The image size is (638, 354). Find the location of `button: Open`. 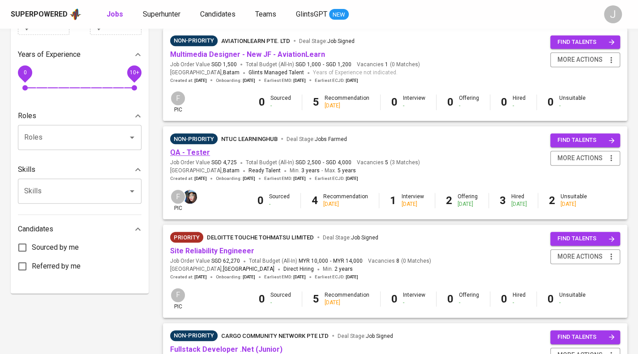

button: Open is located at coordinates (132, 137).